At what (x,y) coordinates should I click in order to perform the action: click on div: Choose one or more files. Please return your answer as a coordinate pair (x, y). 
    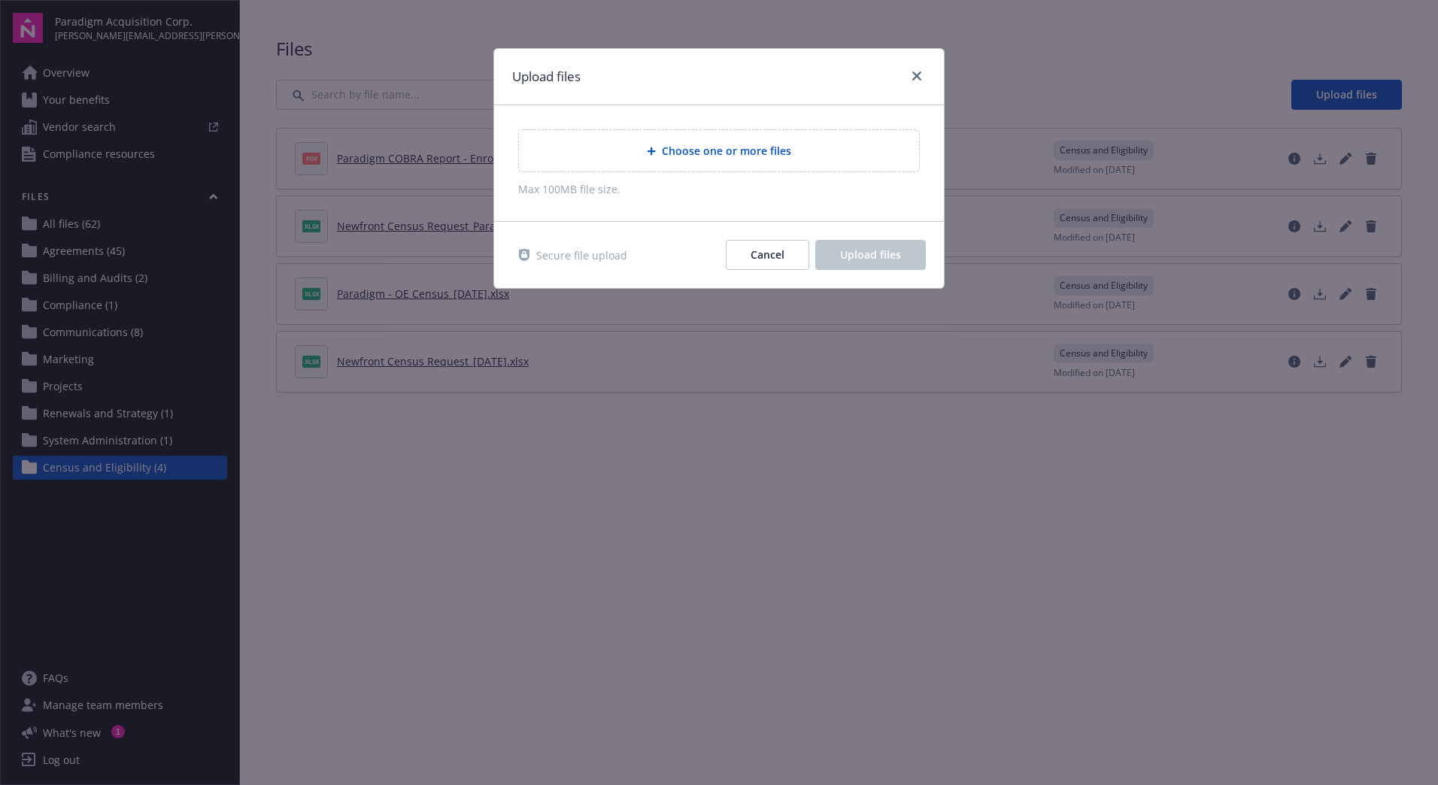
    Looking at the image, I should click on (719, 150).